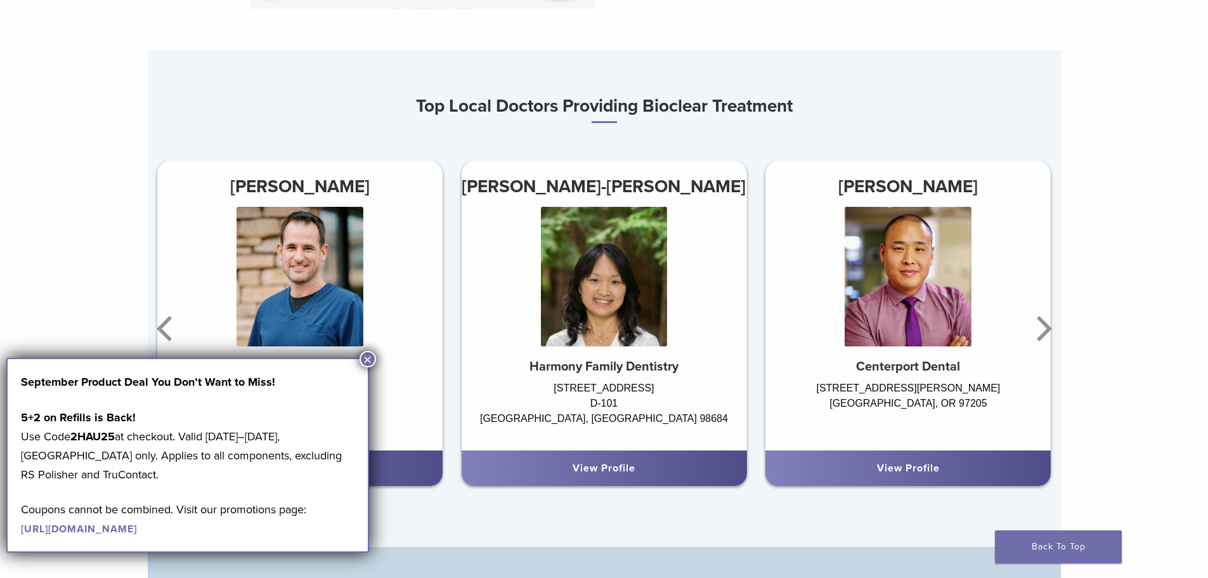 This screenshot has height=578, width=1208. What do you see at coordinates (78, 417) in the screenshot?
I see `strong: 5+2 on Refills is Back!` at bounding box center [78, 417].